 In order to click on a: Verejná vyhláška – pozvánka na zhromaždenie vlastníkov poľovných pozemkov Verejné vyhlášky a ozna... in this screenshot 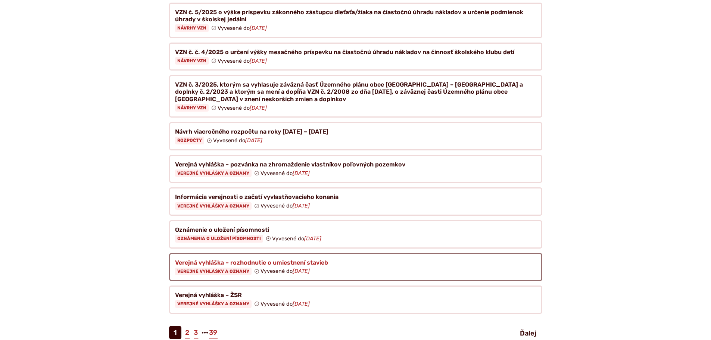, I will do `click(356, 169)`.